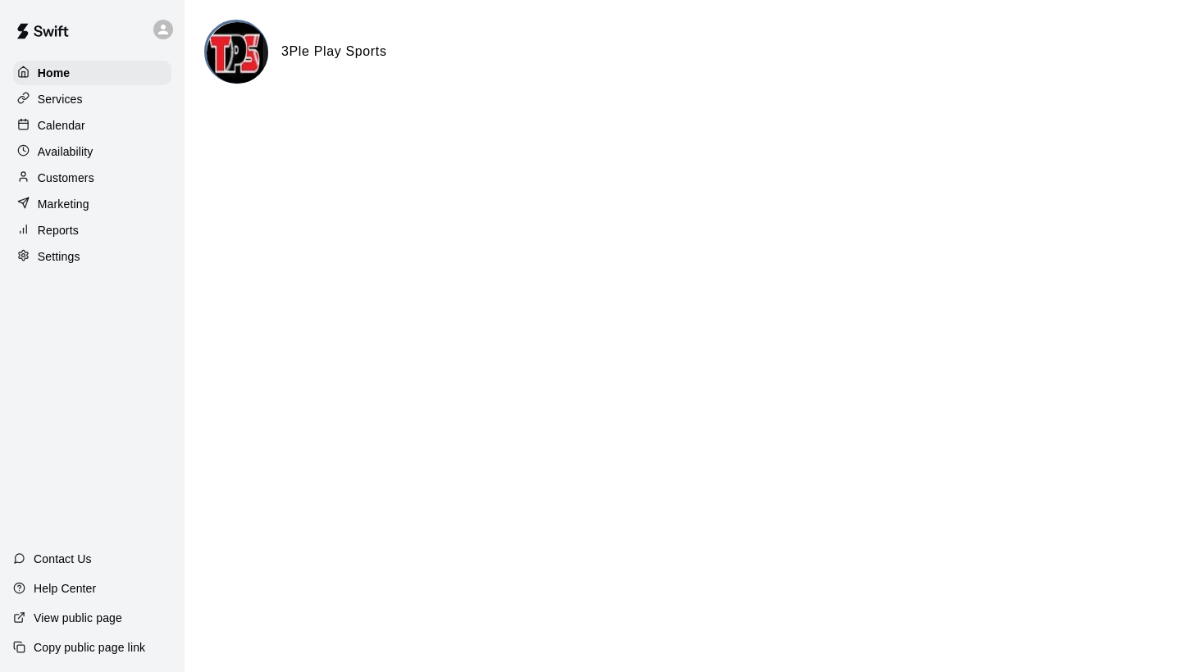 This screenshot has height=672, width=1181. Describe the element at coordinates (92, 204) in the screenshot. I see `div: Marketing` at that location.